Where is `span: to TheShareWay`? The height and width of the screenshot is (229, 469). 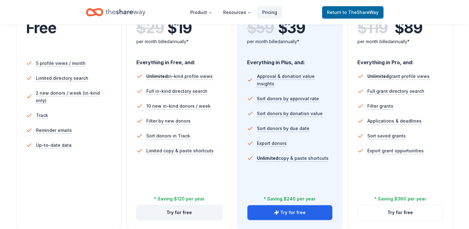
span: to TheShareWay is located at coordinates (361, 12).